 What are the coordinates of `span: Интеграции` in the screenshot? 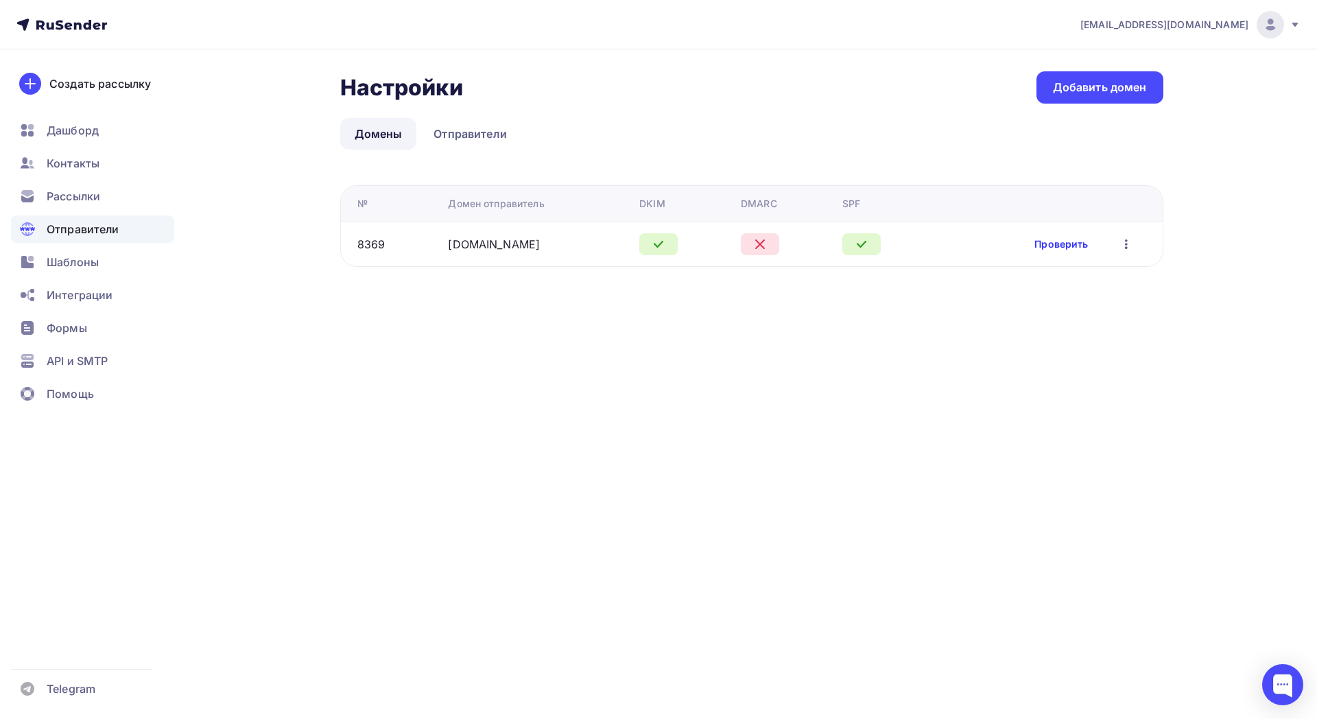 It's located at (80, 295).